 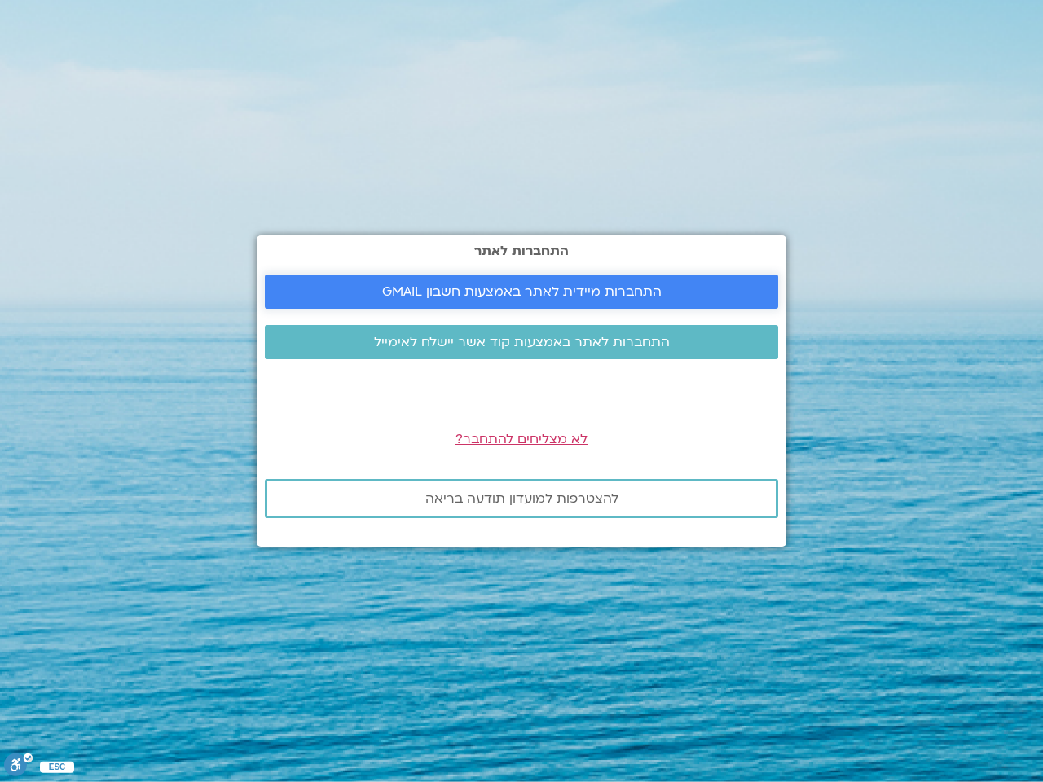 What do you see at coordinates (521, 499) in the screenshot?
I see `span: להצטרפות למועדון תודעה בריאה` at bounding box center [521, 499].